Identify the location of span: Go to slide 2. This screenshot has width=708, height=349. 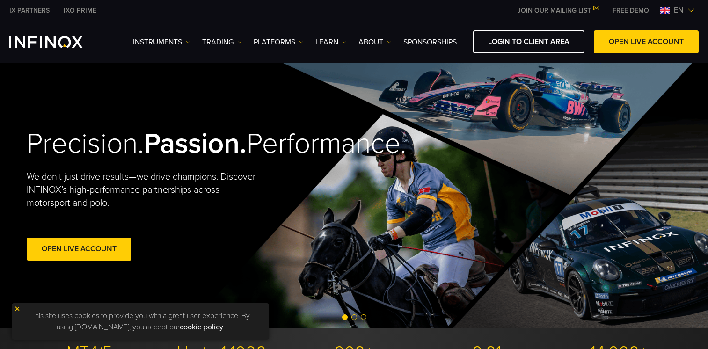
(354, 317).